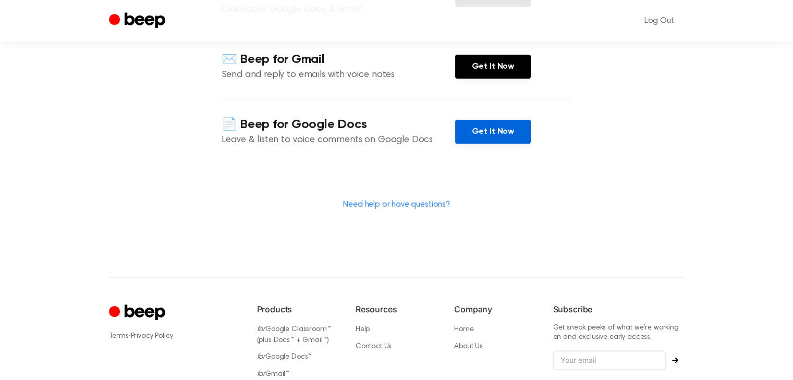  Describe the element at coordinates (338, 140) in the screenshot. I see `p: Leave & listen to voice comments on Google Docs` at that location.